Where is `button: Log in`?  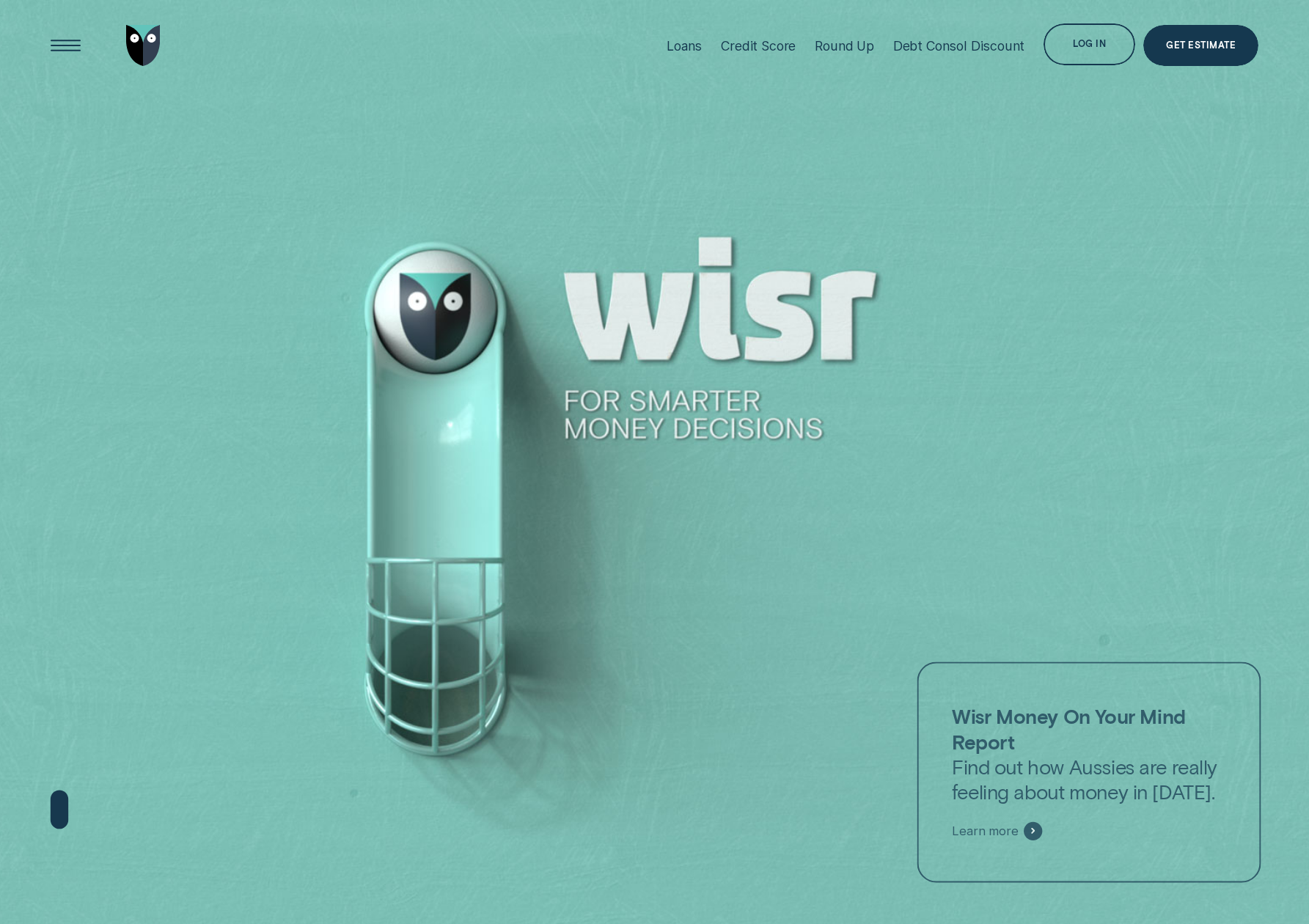
button: Log in is located at coordinates (1089, 44).